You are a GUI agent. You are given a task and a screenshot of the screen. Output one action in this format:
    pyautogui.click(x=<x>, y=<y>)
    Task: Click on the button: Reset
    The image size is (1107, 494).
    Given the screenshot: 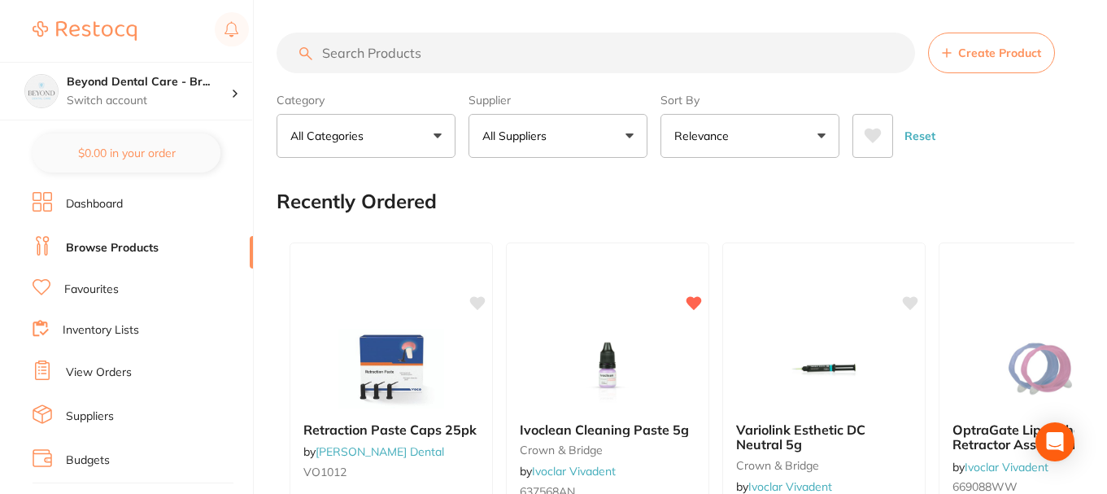 What is the action you would take?
    pyautogui.click(x=920, y=136)
    